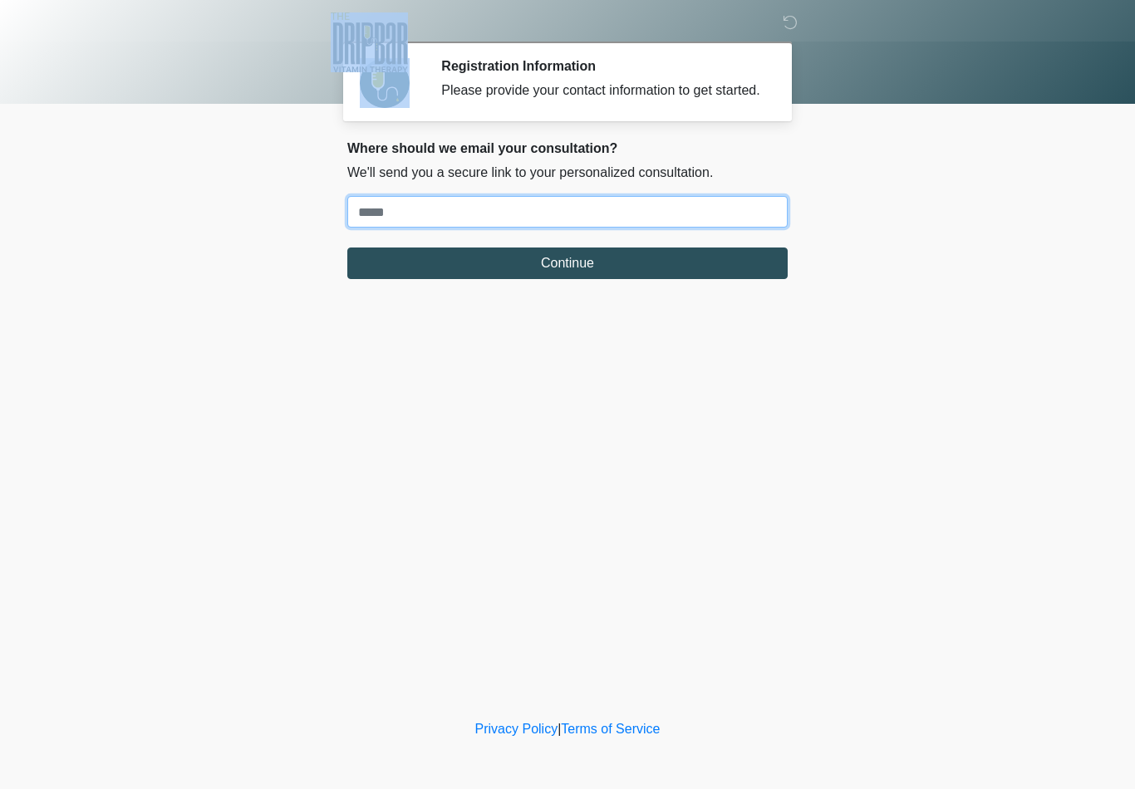  I want to click on button: Continue, so click(568, 263).